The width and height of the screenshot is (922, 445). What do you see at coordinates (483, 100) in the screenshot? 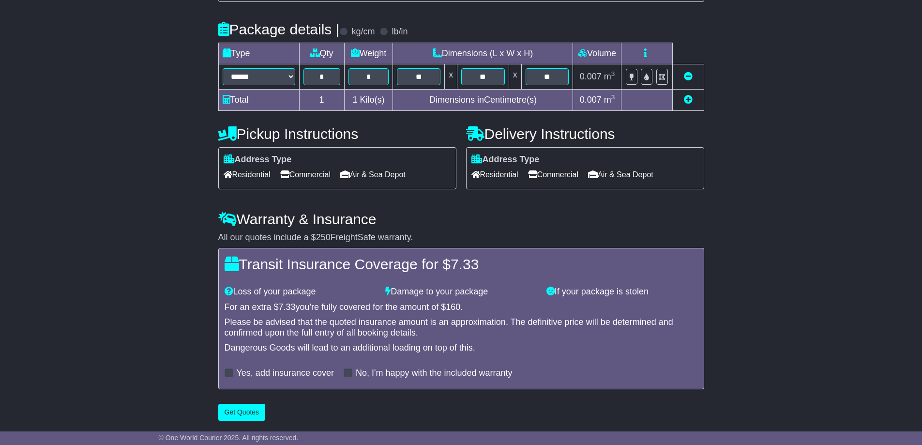
I see `td: Dimensions in Centimetre(s)` at bounding box center [483, 100].